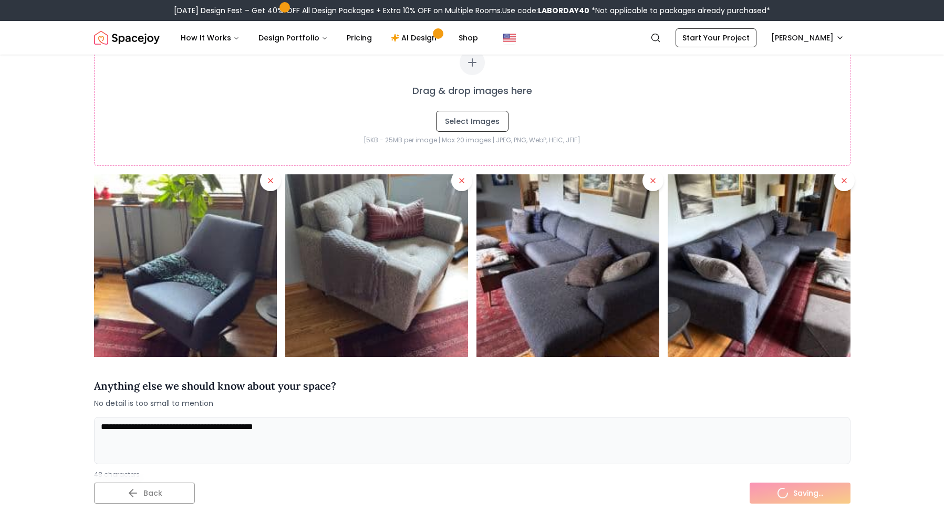  I want to click on nav: Global, so click(473, 38).